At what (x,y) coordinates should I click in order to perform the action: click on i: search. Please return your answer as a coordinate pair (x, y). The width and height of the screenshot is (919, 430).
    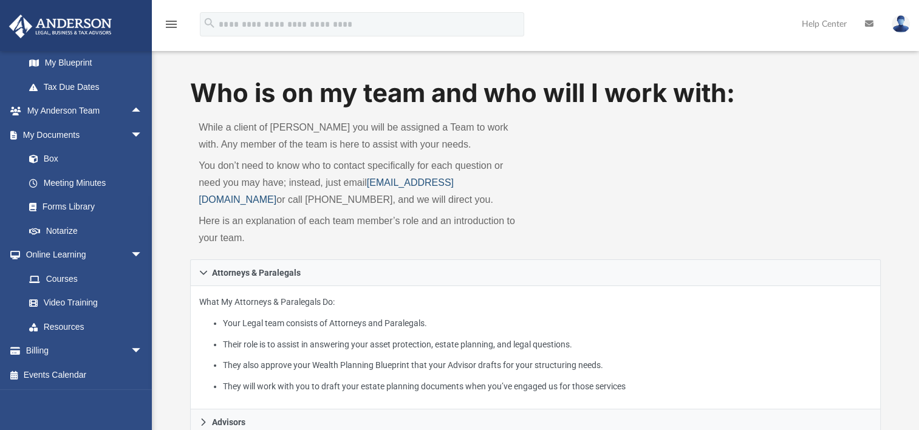
    Looking at the image, I should click on (210, 23).